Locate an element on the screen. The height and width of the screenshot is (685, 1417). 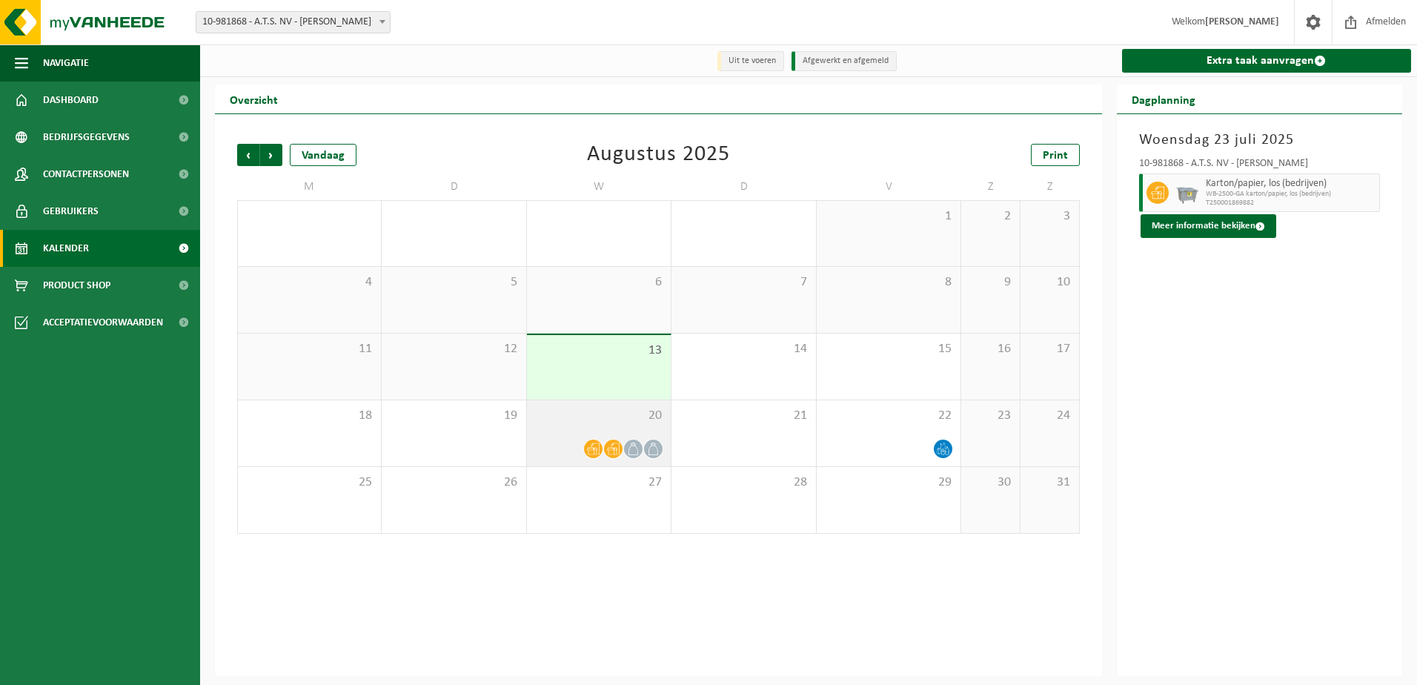
span: Contactpersonen is located at coordinates (86, 174).